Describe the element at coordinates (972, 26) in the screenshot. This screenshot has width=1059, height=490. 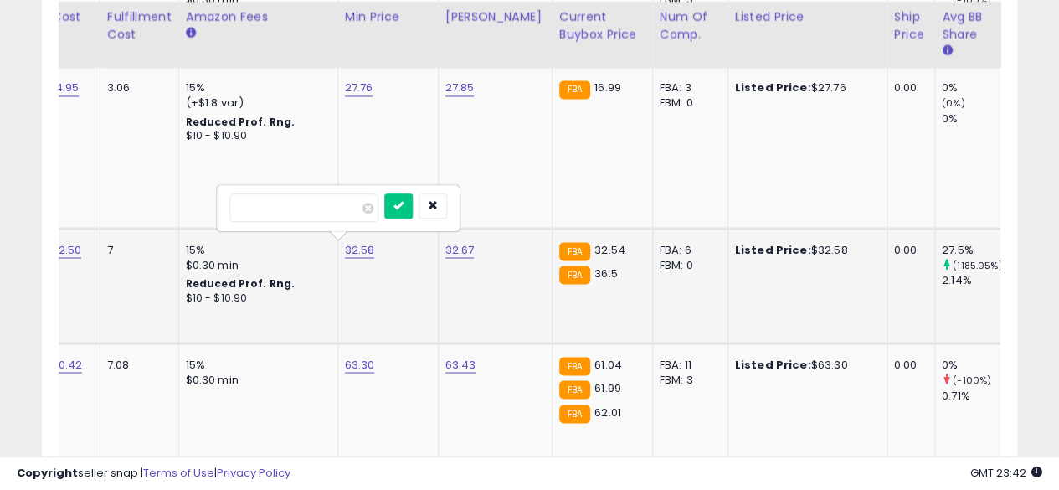
I see `div: Avg BB Share` at that location.